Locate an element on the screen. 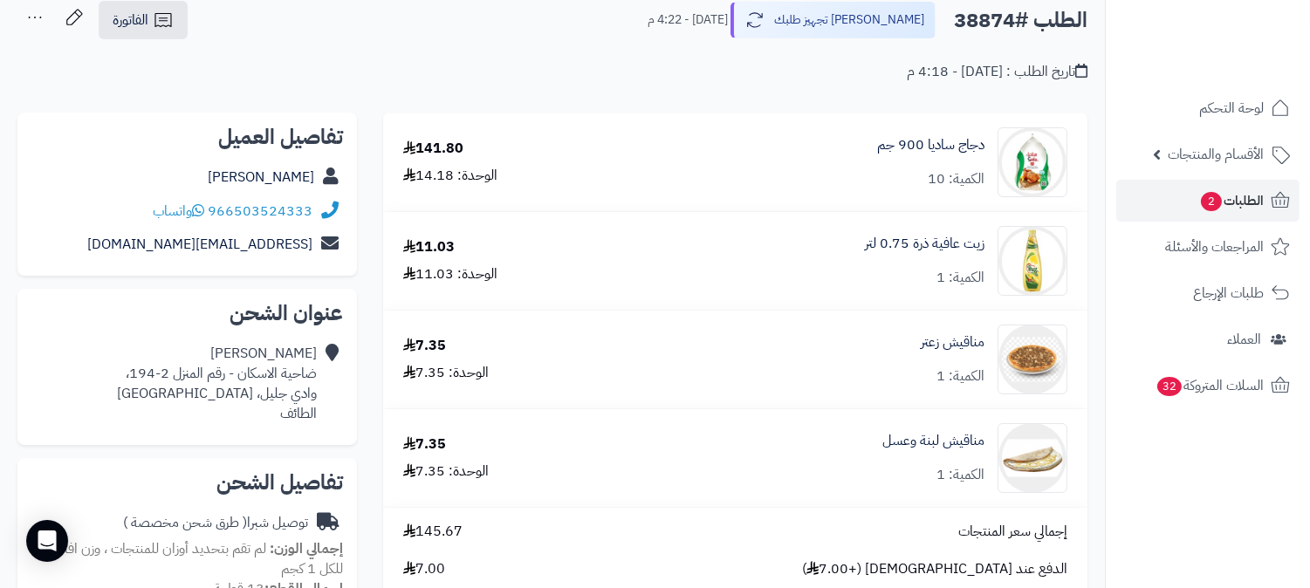 This screenshot has height=588, width=1310. div: 141.80 is located at coordinates (433, 148).